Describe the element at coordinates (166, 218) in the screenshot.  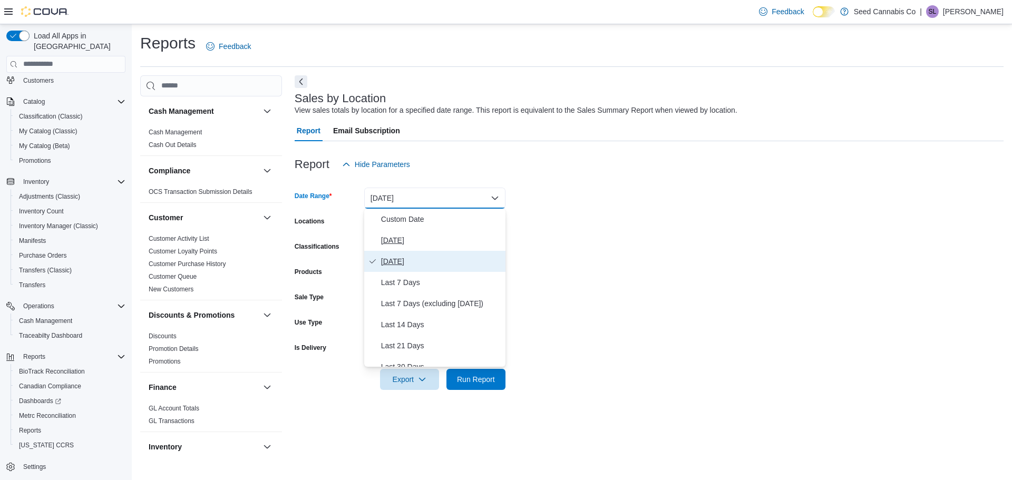
I see `h3: Customer` at that location.